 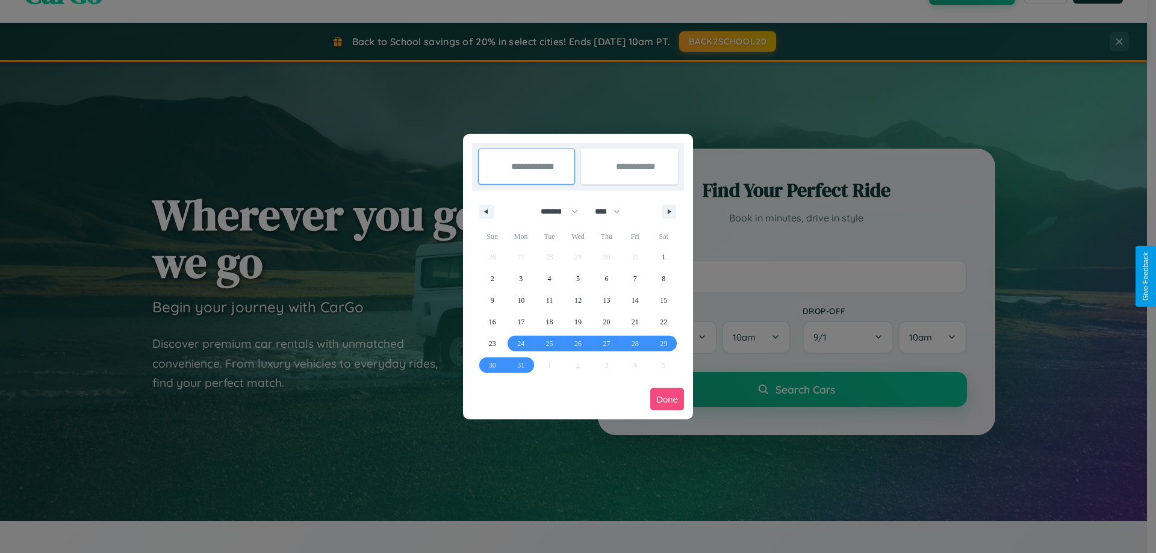 What do you see at coordinates (577, 322) in the screenshot?
I see `button: 19` at bounding box center [577, 322].